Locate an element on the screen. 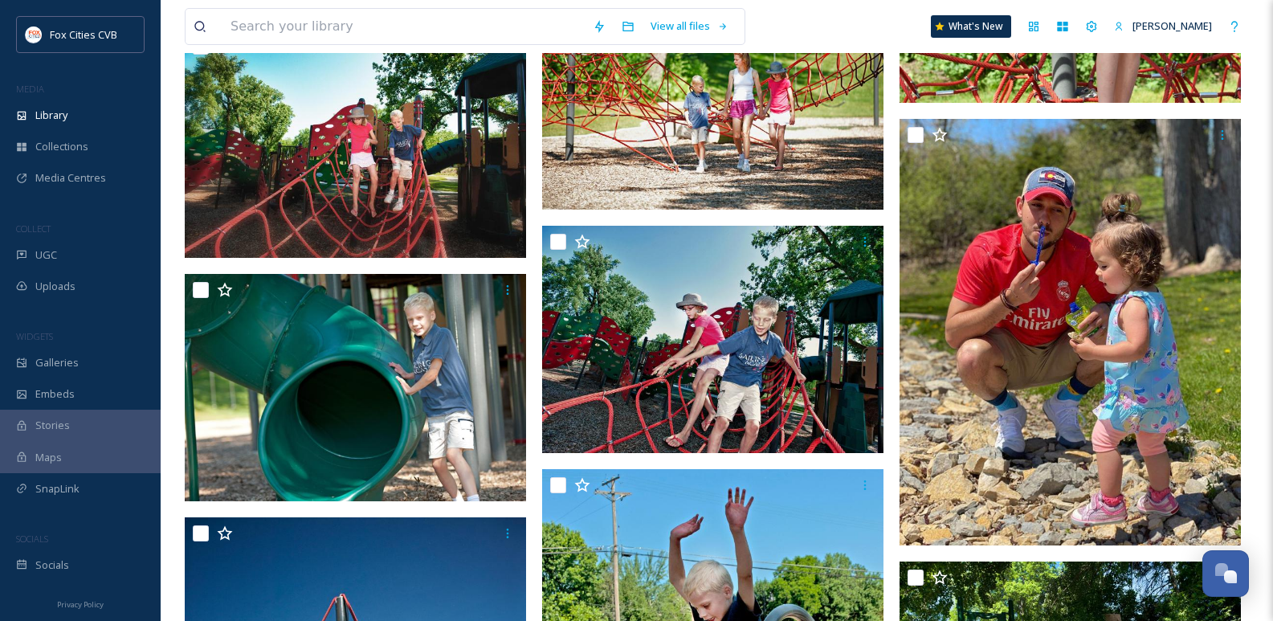 Image resolution: width=1273 pixels, height=621 pixels. span: Embeds is located at coordinates (55, 393).